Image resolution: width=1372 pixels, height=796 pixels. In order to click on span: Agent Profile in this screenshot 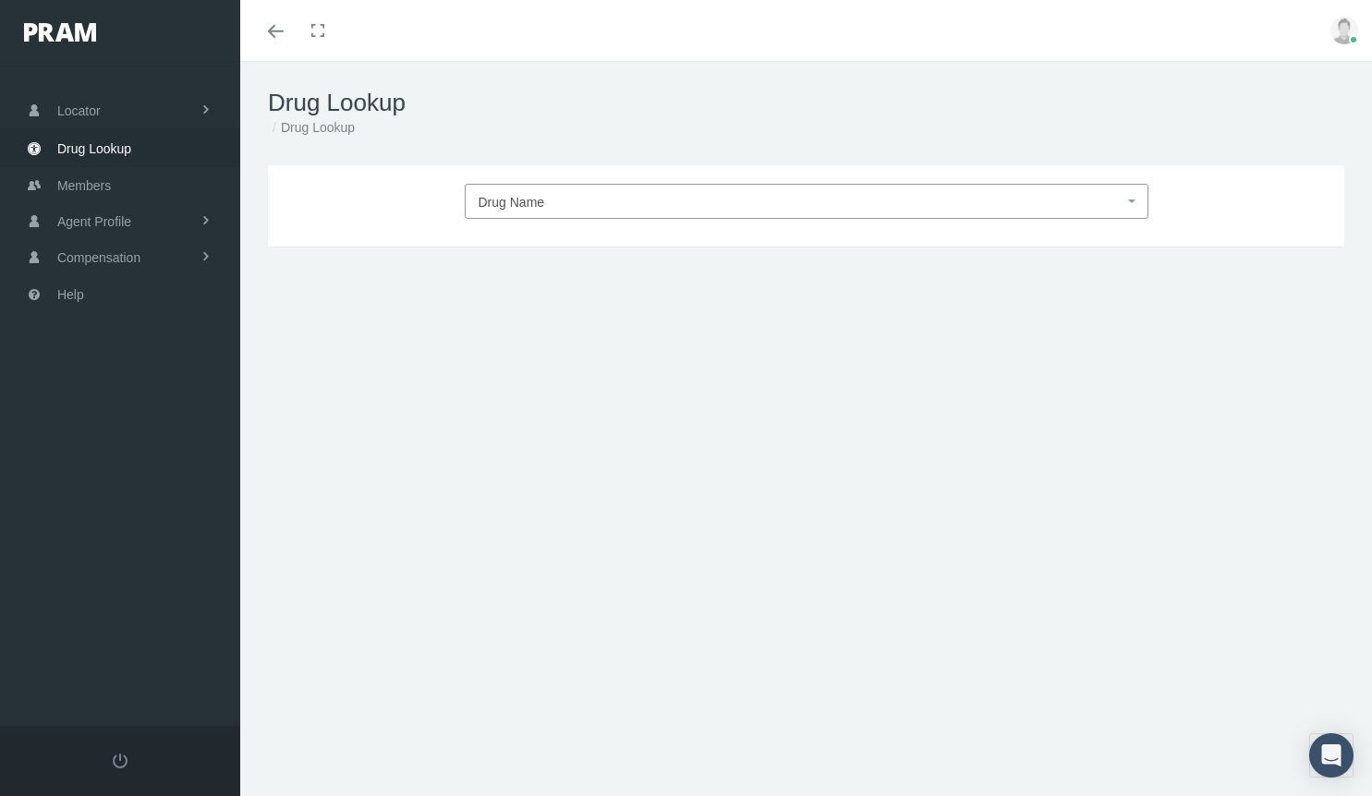, I will do `click(94, 222)`.